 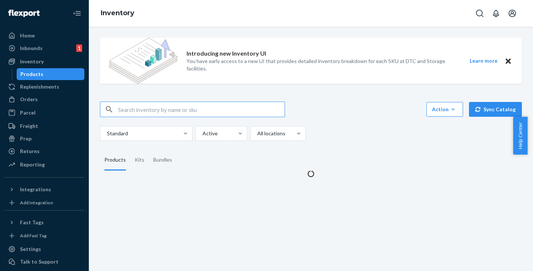 I want to click on button: Open notifications, so click(x=496, y=13).